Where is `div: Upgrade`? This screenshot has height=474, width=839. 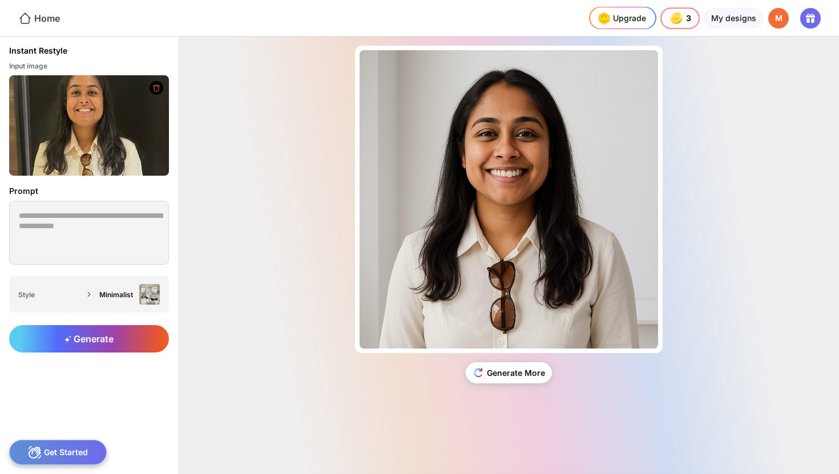 div: Upgrade is located at coordinates (621, 18).